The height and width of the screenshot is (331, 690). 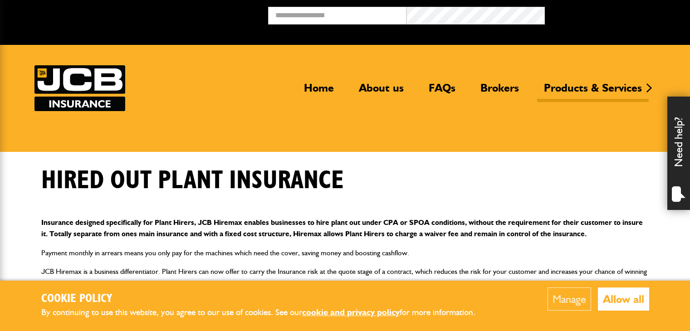 What do you see at coordinates (266, 313) in the screenshot?
I see `p: By continuing to use this website, you agree to our use of cookies. See our for more information.` at bounding box center [266, 313].